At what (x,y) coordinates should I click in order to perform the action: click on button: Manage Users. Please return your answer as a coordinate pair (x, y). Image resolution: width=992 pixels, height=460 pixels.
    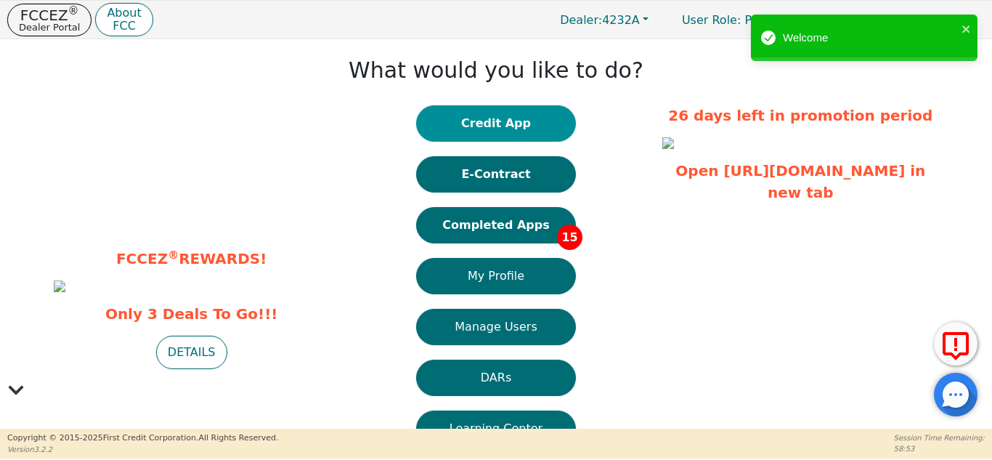
    Looking at the image, I should click on (496, 327).